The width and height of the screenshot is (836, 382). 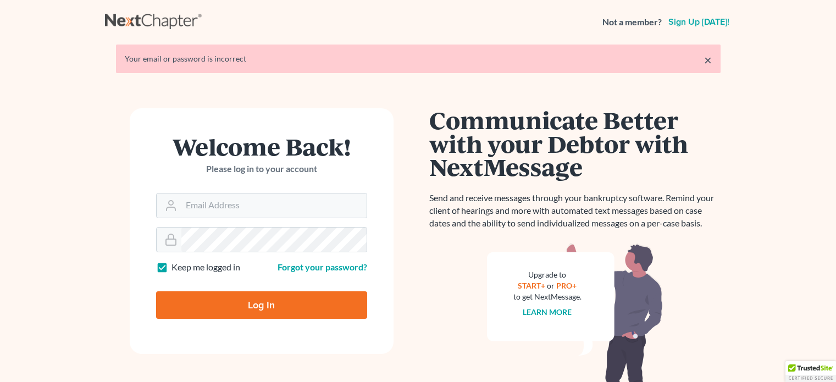 What do you see at coordinates (532, 285) in the screenshot?
I see `a: START+` at bounding box center [532, 285].